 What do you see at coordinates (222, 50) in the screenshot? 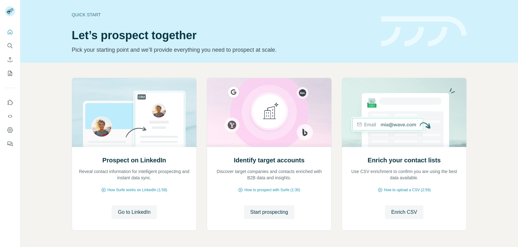
I see `p: Pick your starting point and we’ll provide everything you need to prospect at scale.` at bounding box center [222, 50].